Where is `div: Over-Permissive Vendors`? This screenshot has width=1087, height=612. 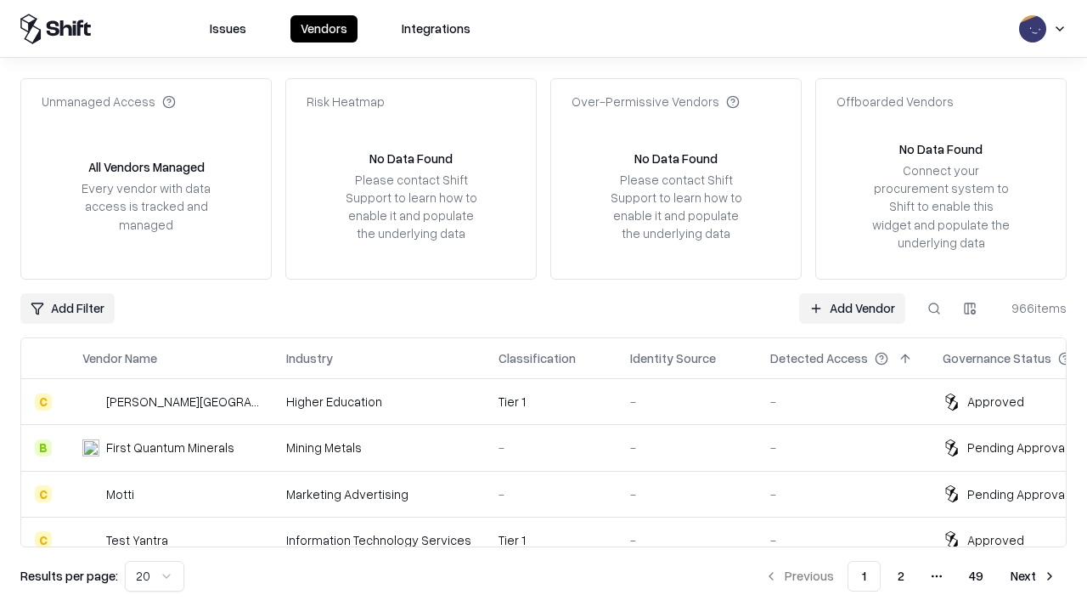 div: Over-Permissive Vendors is located at coordinates (656, 101).